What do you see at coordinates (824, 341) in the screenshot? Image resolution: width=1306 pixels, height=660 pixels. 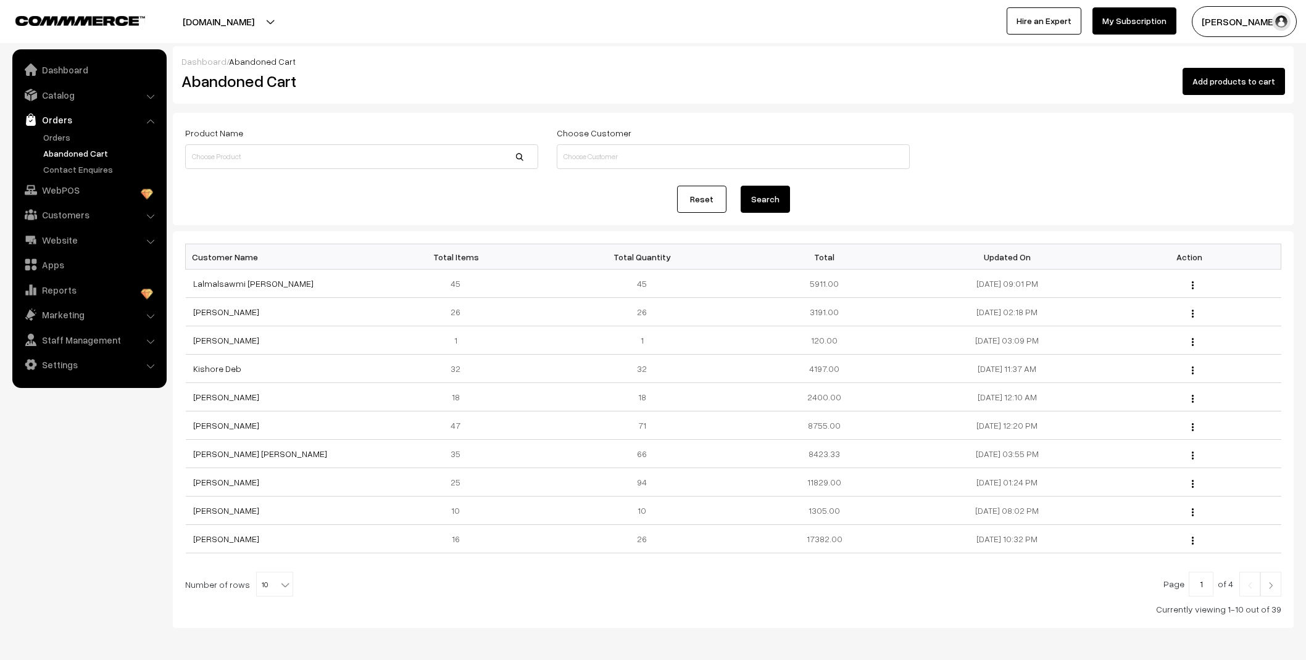 I see `td: 120.00` at bounding box center [824, 341].